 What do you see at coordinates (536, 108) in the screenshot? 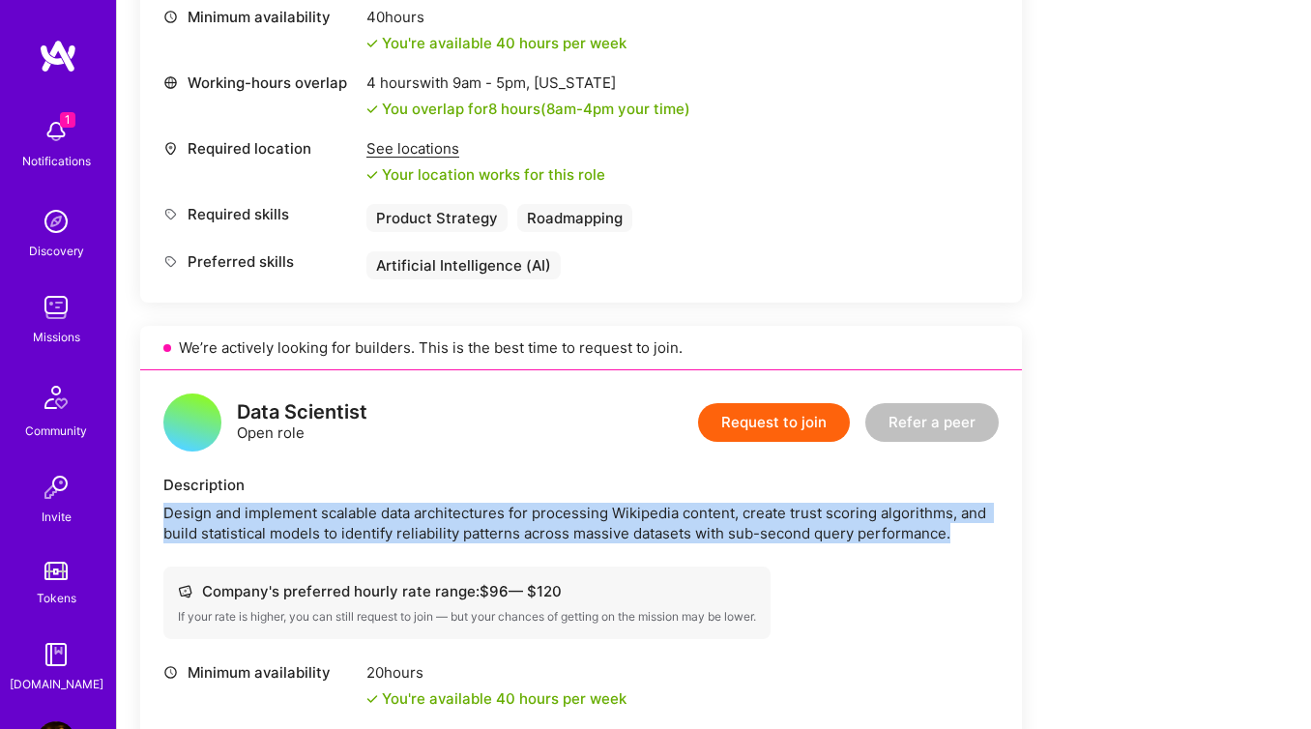
I see `div: You overlap for 8 hours ( your time)` at bounding box center [536, 108].